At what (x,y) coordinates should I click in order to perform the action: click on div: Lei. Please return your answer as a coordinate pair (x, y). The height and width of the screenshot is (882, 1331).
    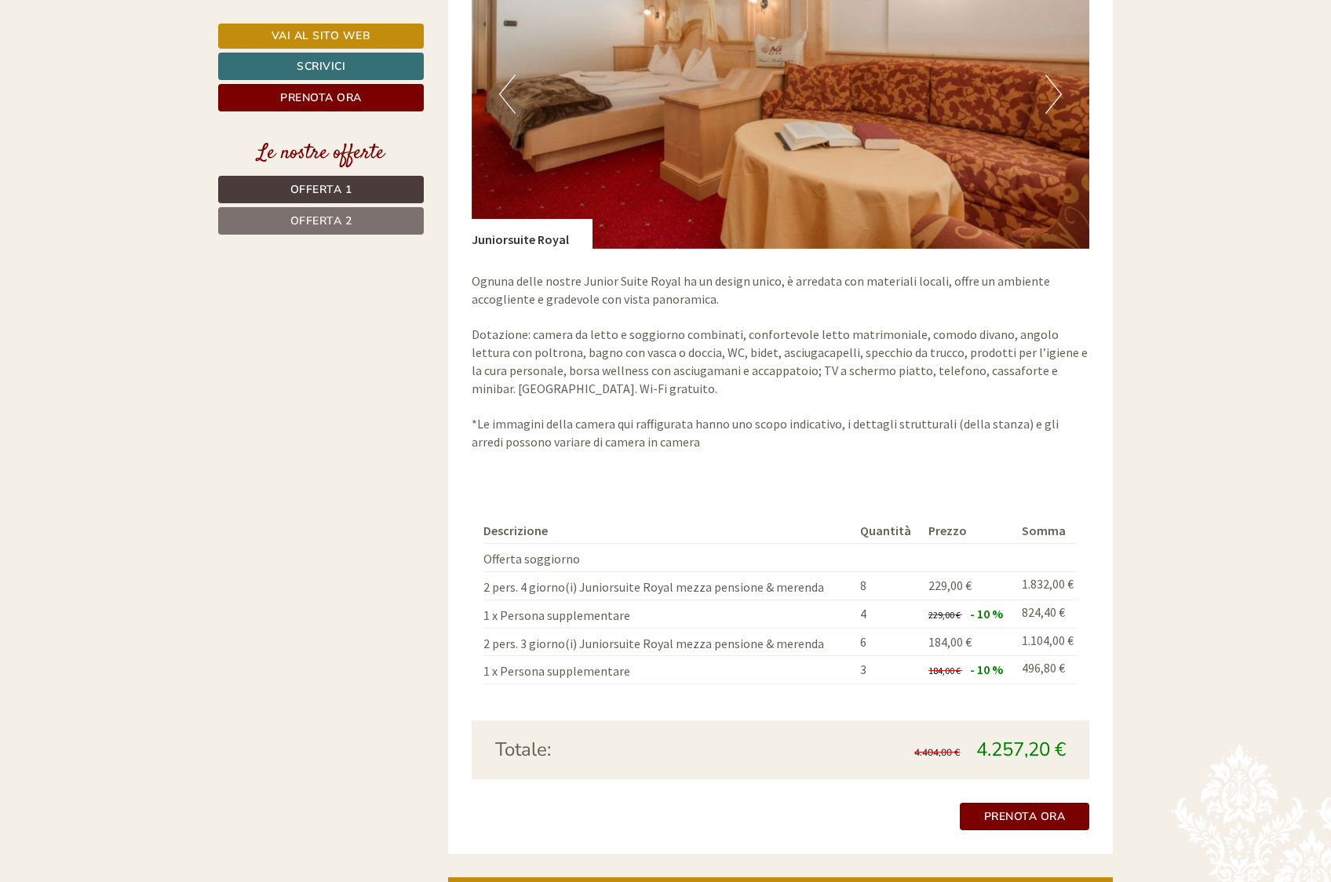
    Looking at the image, I should click on (491, 52).